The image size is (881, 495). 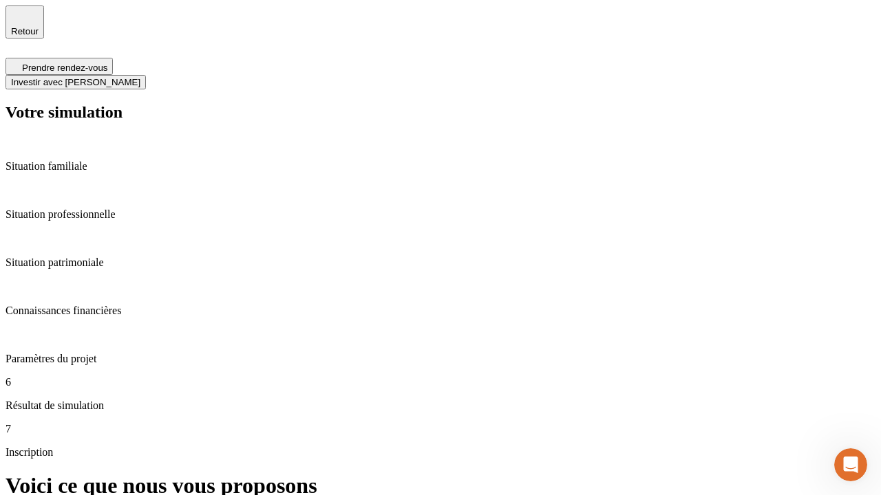 What do you see at coordinates (59, 66) in the screenshot?
I see `button: Prendre rendez-vous` at bounding box center [59, 66].